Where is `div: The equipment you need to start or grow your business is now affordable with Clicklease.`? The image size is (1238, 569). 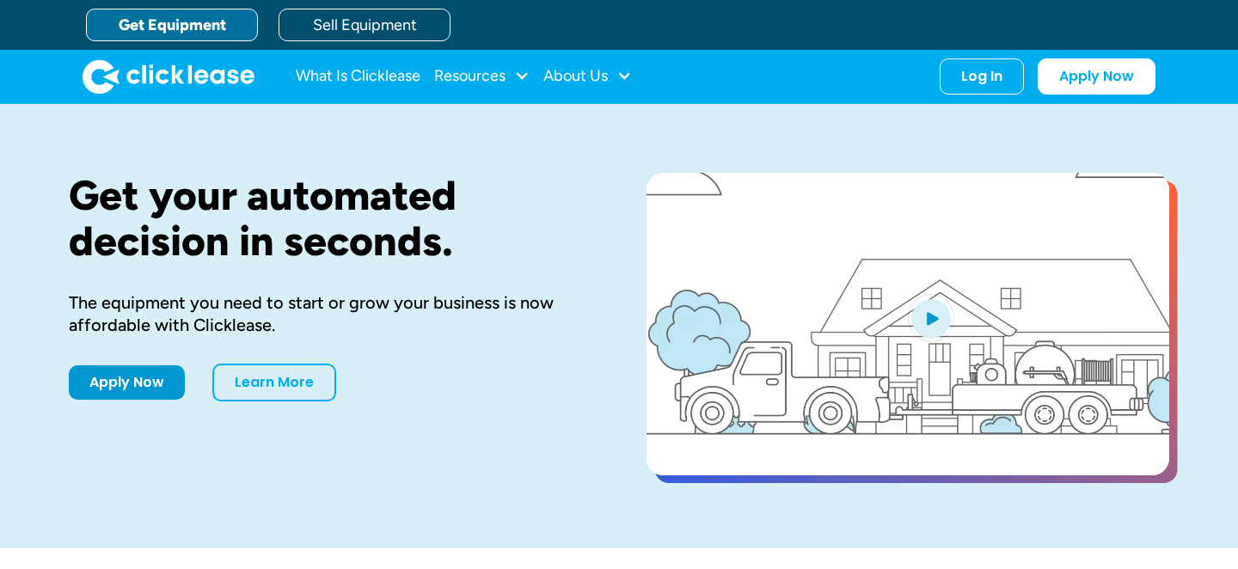 div: The equipment you need to start or grow your business is now affordable with Clicklease. is located at coordinates (330, 314).